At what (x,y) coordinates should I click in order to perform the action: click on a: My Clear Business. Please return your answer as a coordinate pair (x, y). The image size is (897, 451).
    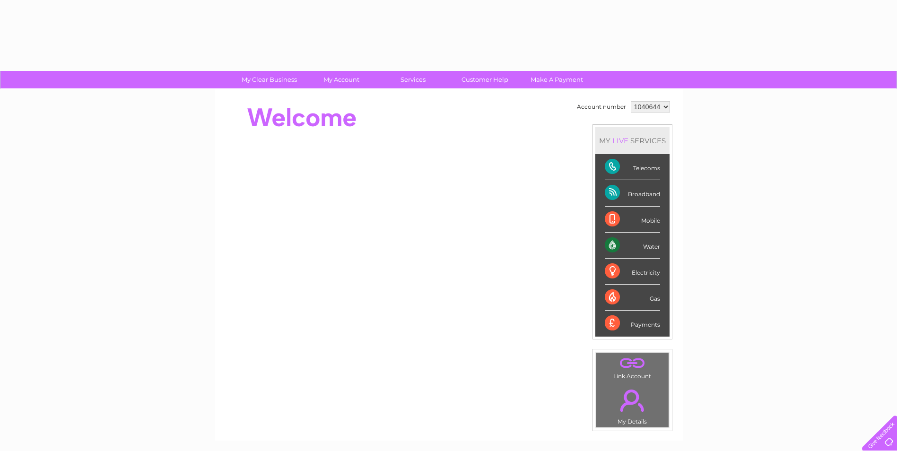
    Looking at the image, I should click on (269, 79).